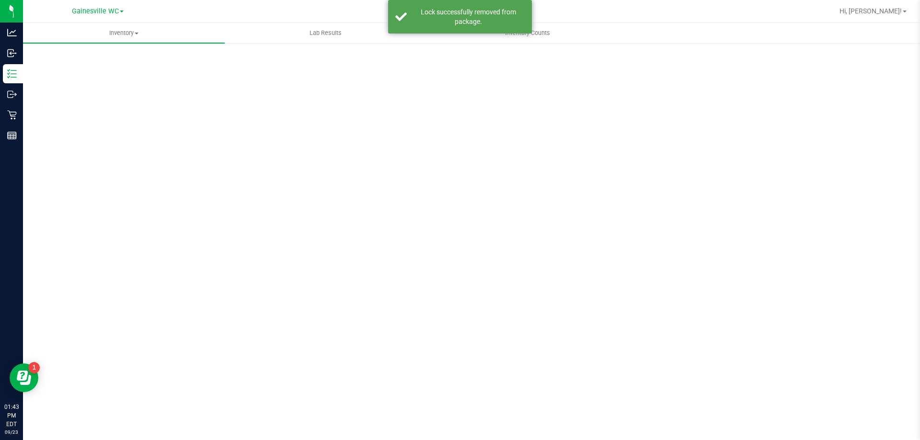 This screenshot has width=920, height=440. I want to click on inline-svg: Reports, so click(12, 136).